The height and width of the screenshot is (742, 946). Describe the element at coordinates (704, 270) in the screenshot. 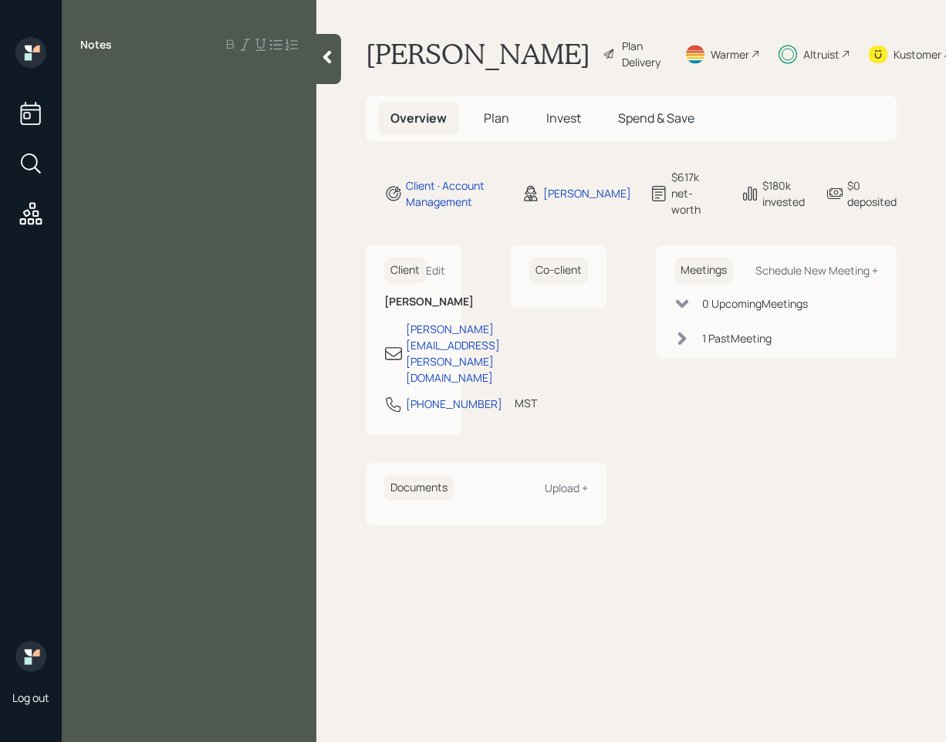

I see `h6: Meetings` at that location.